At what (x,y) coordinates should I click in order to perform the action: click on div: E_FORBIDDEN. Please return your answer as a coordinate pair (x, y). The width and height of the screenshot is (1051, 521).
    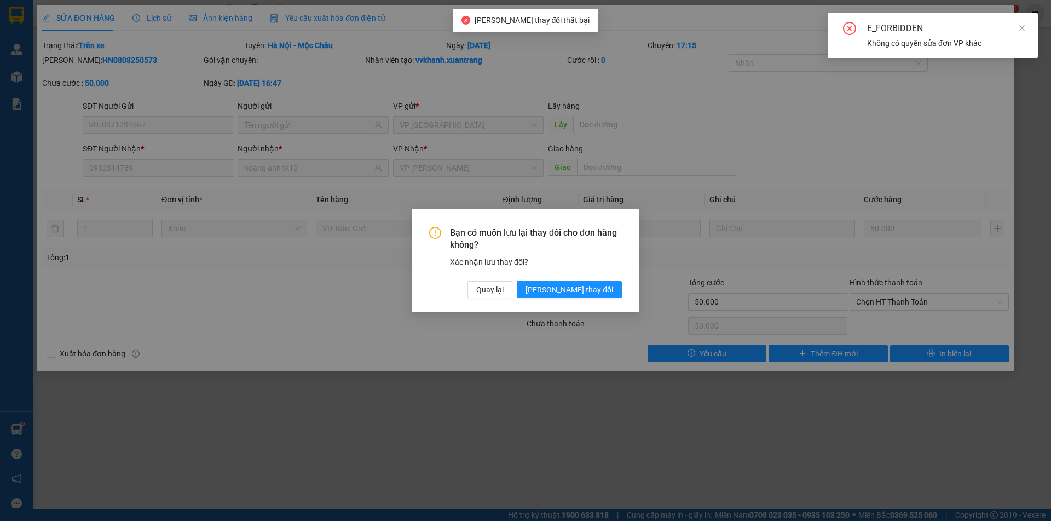
    Looking at the image, I should click on (946, 28).